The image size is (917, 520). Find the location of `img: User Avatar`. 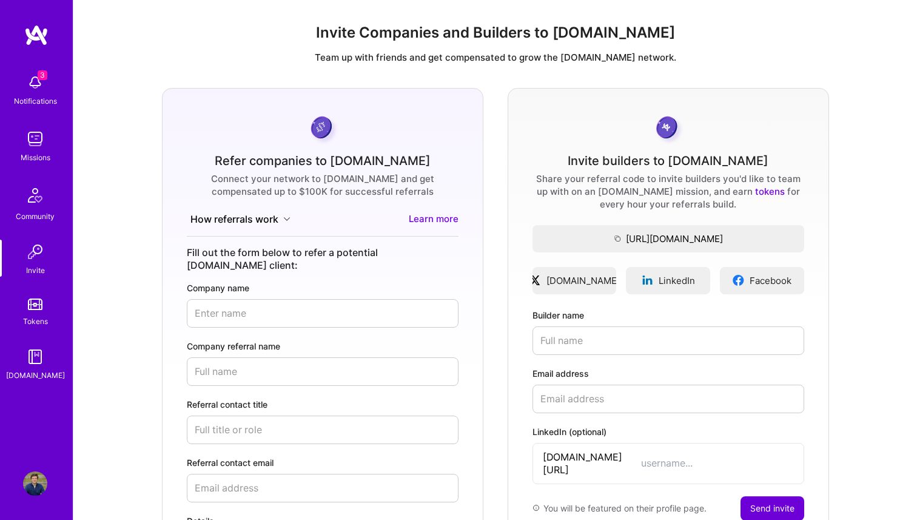

img: User Avatar is located at coordinates (35, 483).